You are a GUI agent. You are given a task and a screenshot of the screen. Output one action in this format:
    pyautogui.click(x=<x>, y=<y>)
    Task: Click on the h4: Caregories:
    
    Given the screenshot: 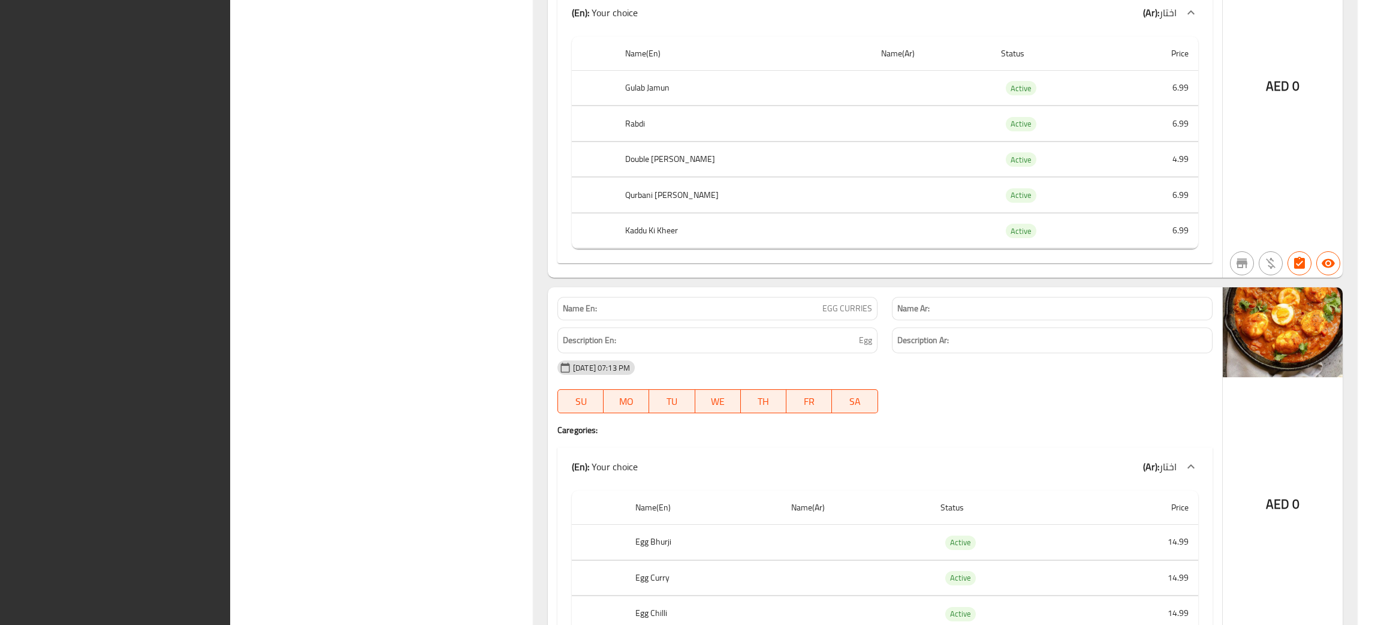 What is the action you would take?
    pyautogui.click(x=885, y=430)
    